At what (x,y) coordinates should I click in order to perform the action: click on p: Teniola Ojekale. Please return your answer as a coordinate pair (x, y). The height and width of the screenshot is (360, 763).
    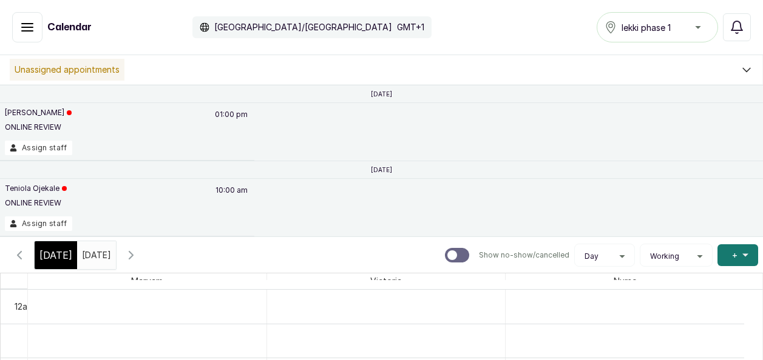
    Looking at the image, I should click on (36, 189).